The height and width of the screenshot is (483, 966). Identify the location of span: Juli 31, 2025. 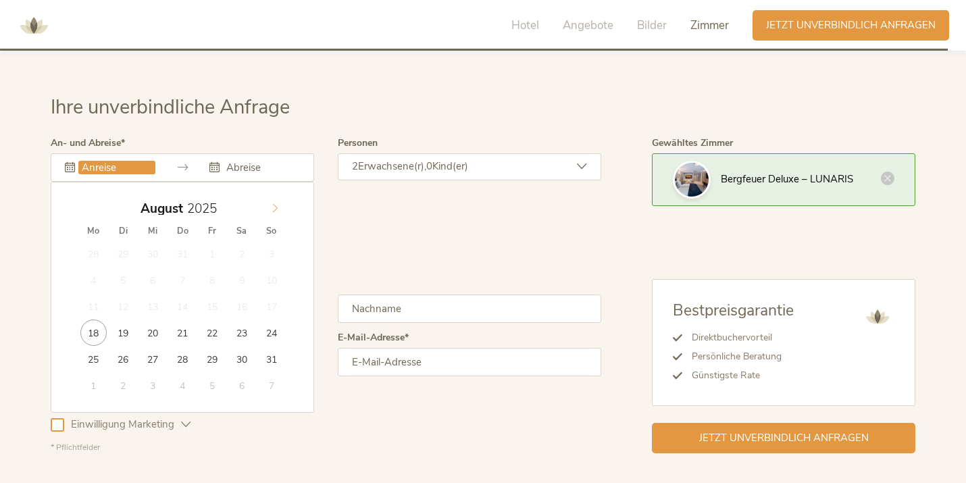
(182, 253).